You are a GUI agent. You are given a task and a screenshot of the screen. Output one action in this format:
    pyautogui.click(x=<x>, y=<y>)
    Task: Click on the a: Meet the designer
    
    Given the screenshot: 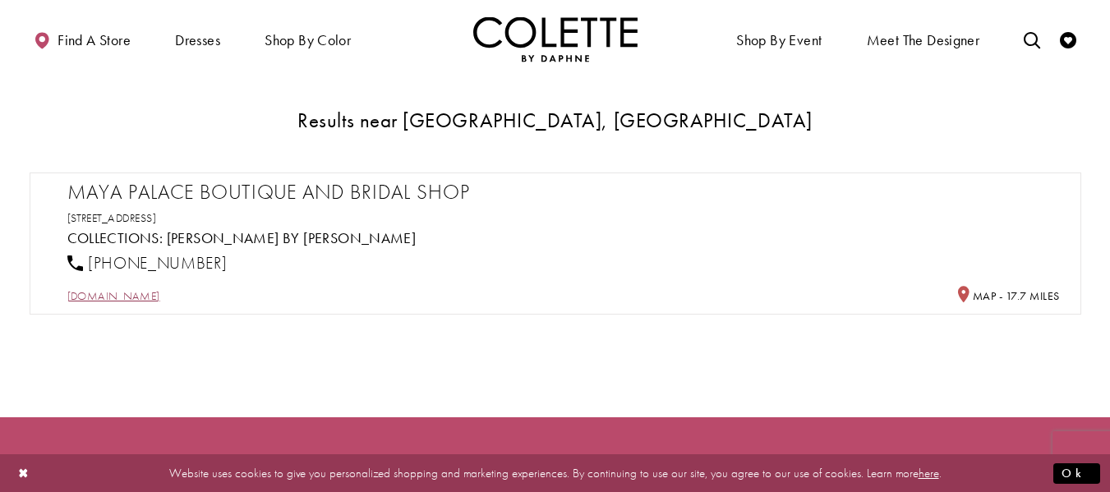 What is the action you would take?
    pyautogui.click(x=924, y=39)
    